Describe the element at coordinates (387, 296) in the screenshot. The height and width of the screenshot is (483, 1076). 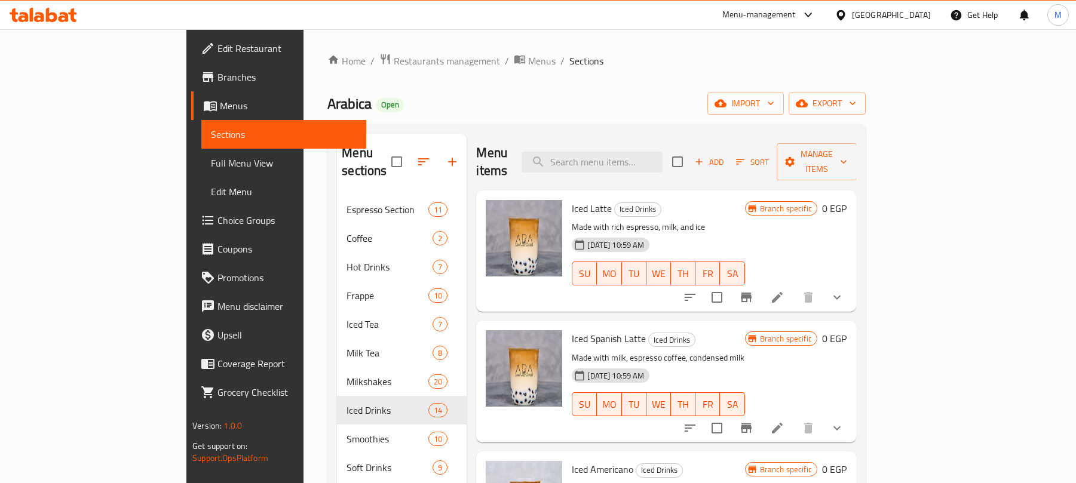
I see `div: Frappe` at that location.